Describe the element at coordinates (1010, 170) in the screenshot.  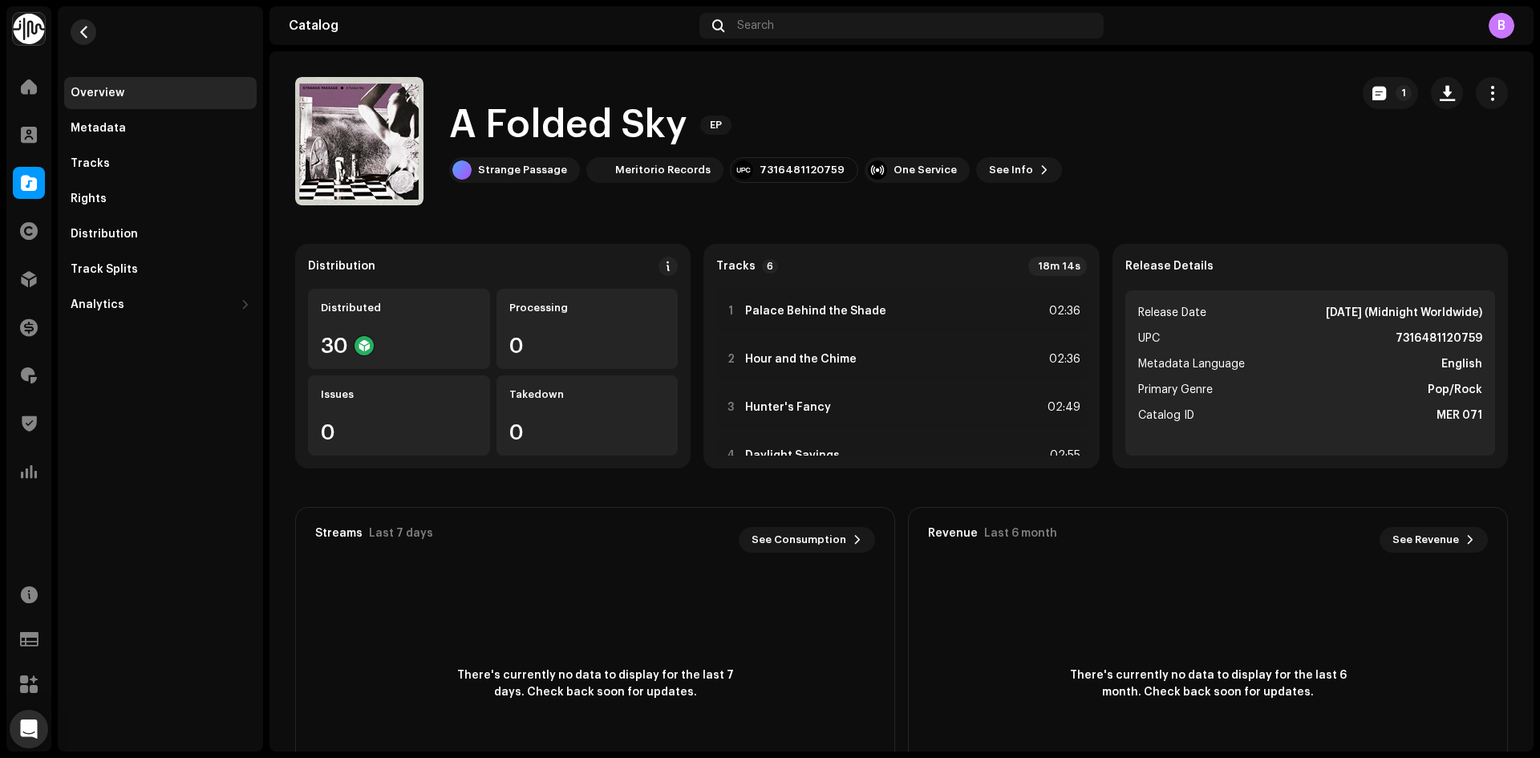
I see `span: See Info` at that location.